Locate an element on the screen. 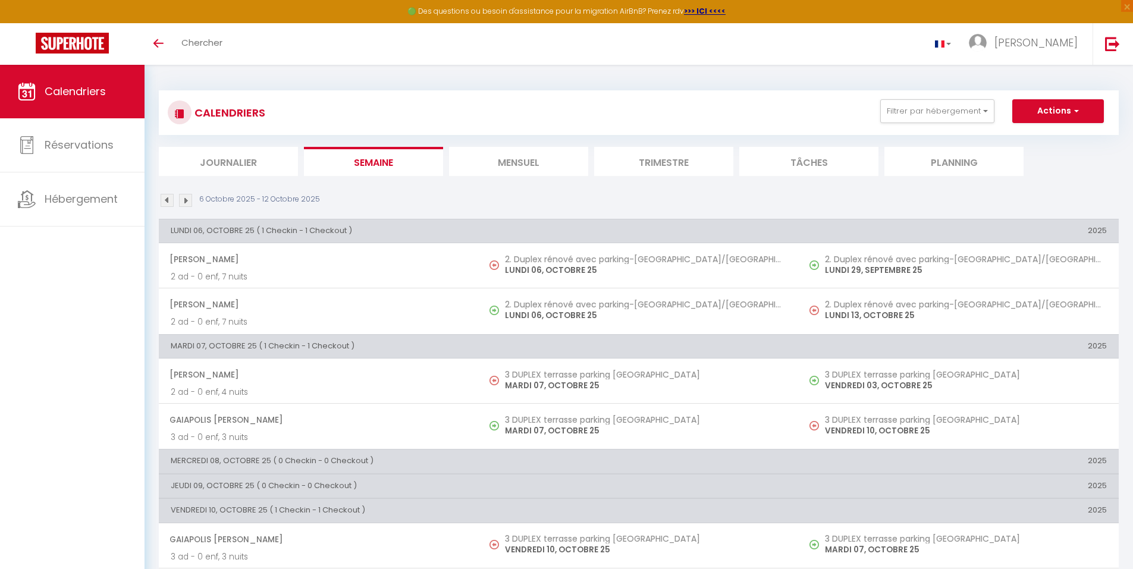 Image resolution: width=1133 pixels, height=569 pixels. th: JEUDI 09, OCTOBRE 25 ( 0 Checkin - 0 Checkout ) is located at coordinates (479, 486).